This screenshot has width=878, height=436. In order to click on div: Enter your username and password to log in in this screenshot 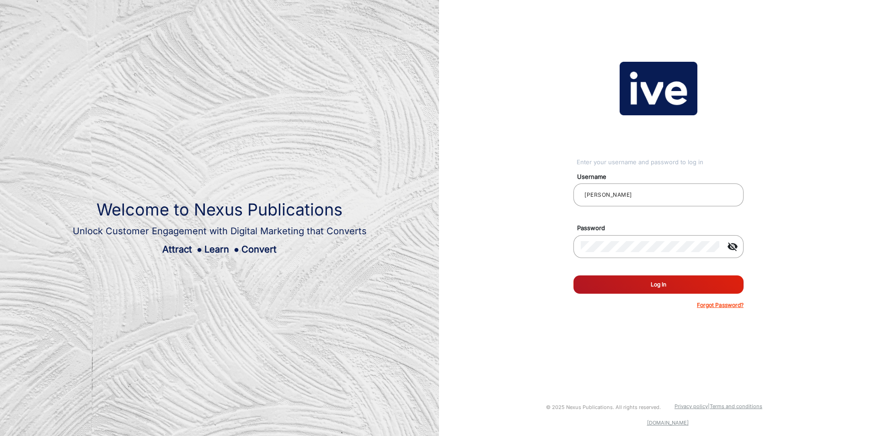, I will do `click(660, 162)`.